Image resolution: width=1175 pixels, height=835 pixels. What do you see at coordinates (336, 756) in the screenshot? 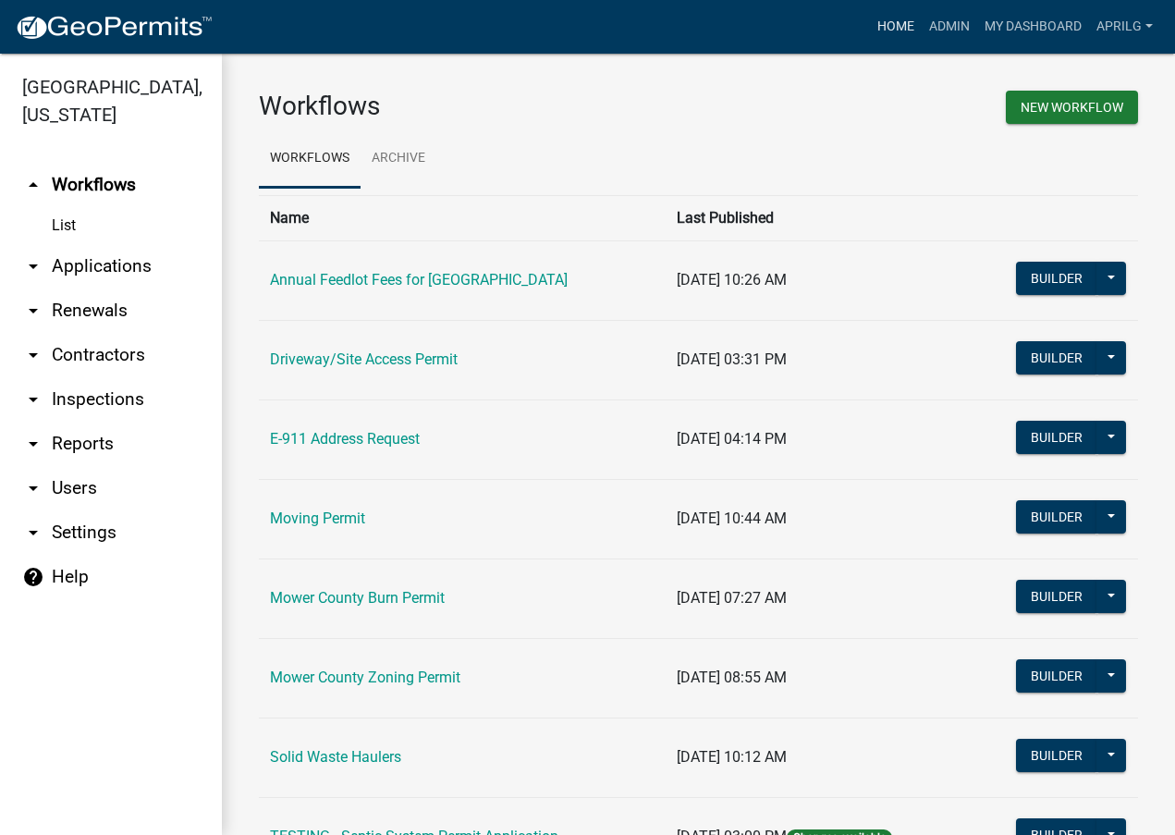
I see `a: Solid Waste Haulers` at bounding box center [336, 756].